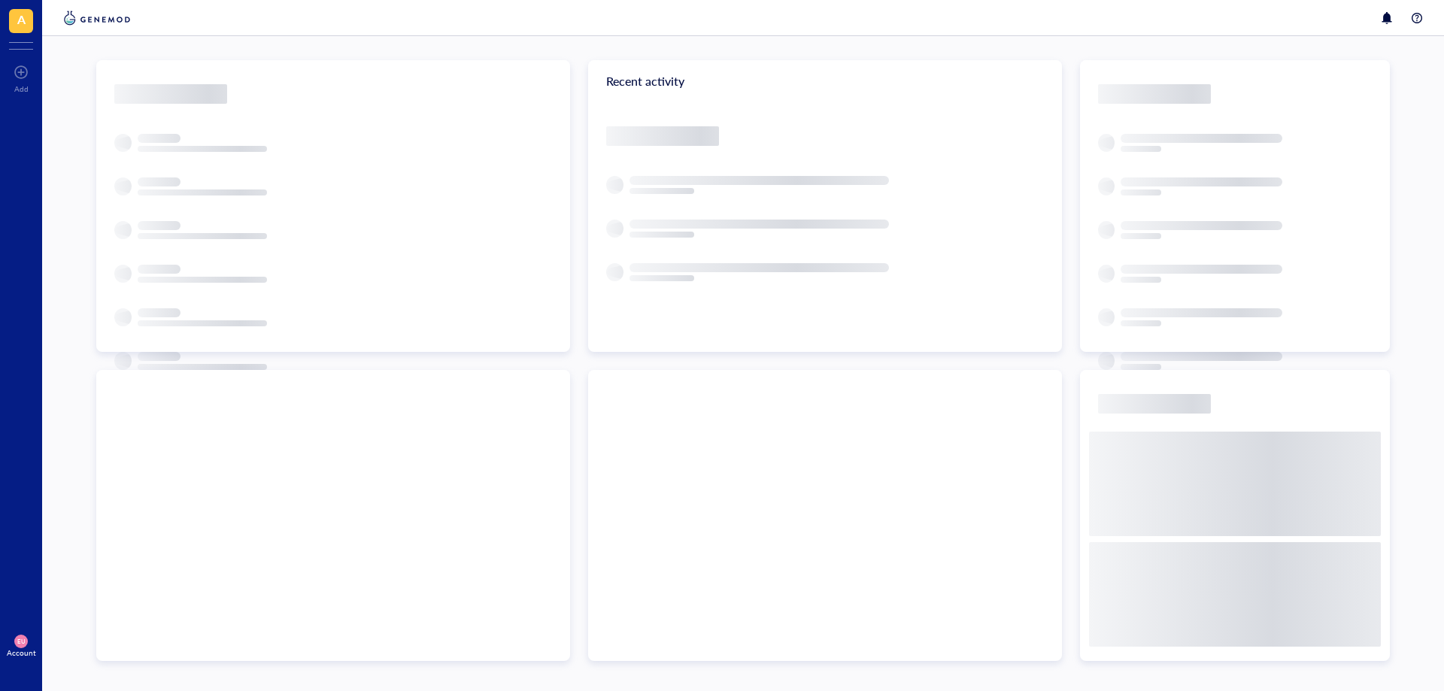 The image size is (1444, 691). Describe the element at coordinates (21, 19) in the screenshot. I see `span: A` at that location.